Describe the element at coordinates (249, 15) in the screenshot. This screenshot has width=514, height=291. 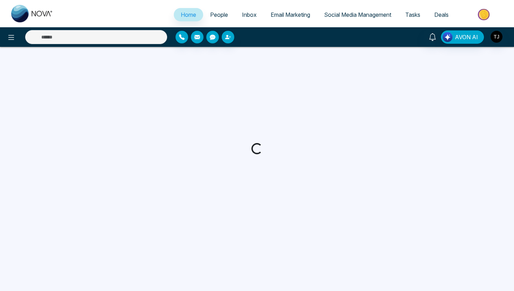
I see `a: Inbox` at that location.